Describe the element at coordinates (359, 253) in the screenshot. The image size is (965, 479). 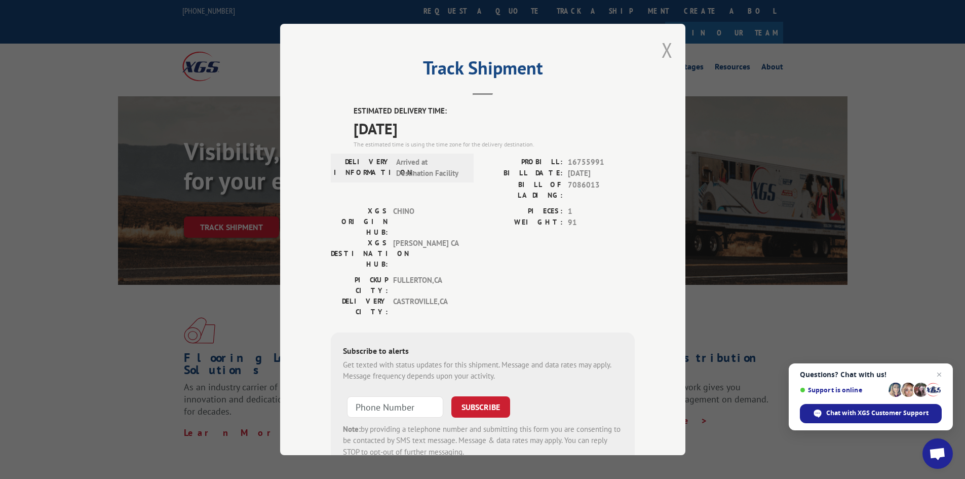
I see `label: XGS DESTINATION HUB:` at that location.